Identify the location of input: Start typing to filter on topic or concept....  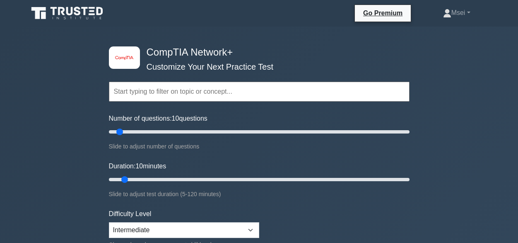
(259, 92).